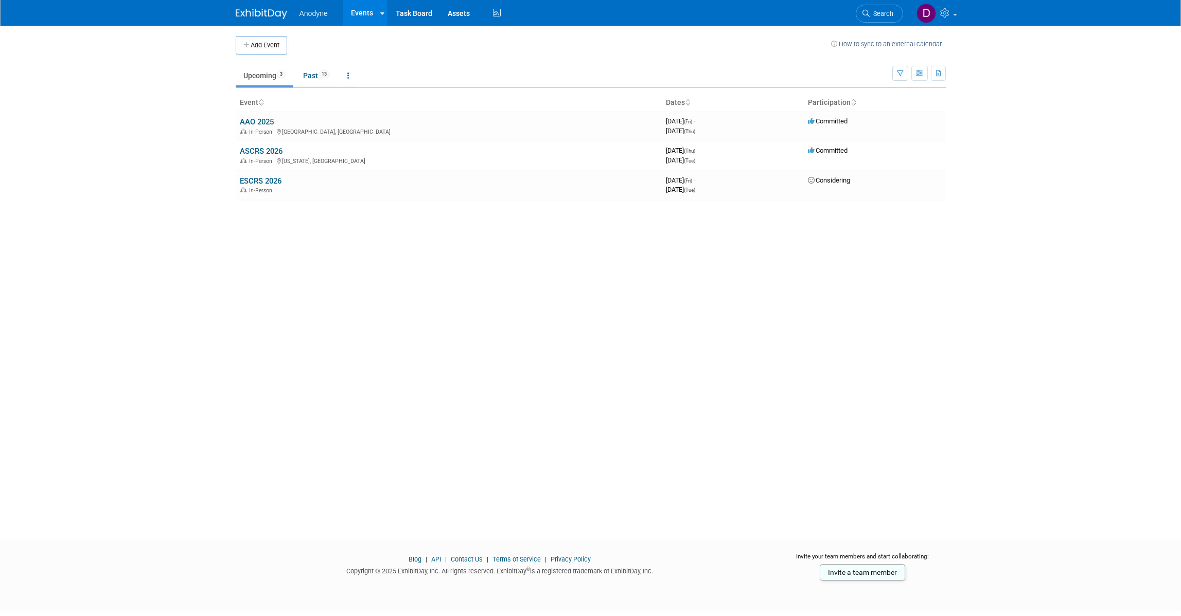 This screenshot has width=1181, height=616. Describe the element at coordinates (415, 559) in the screenshot. I see `a: Blog` at that location.